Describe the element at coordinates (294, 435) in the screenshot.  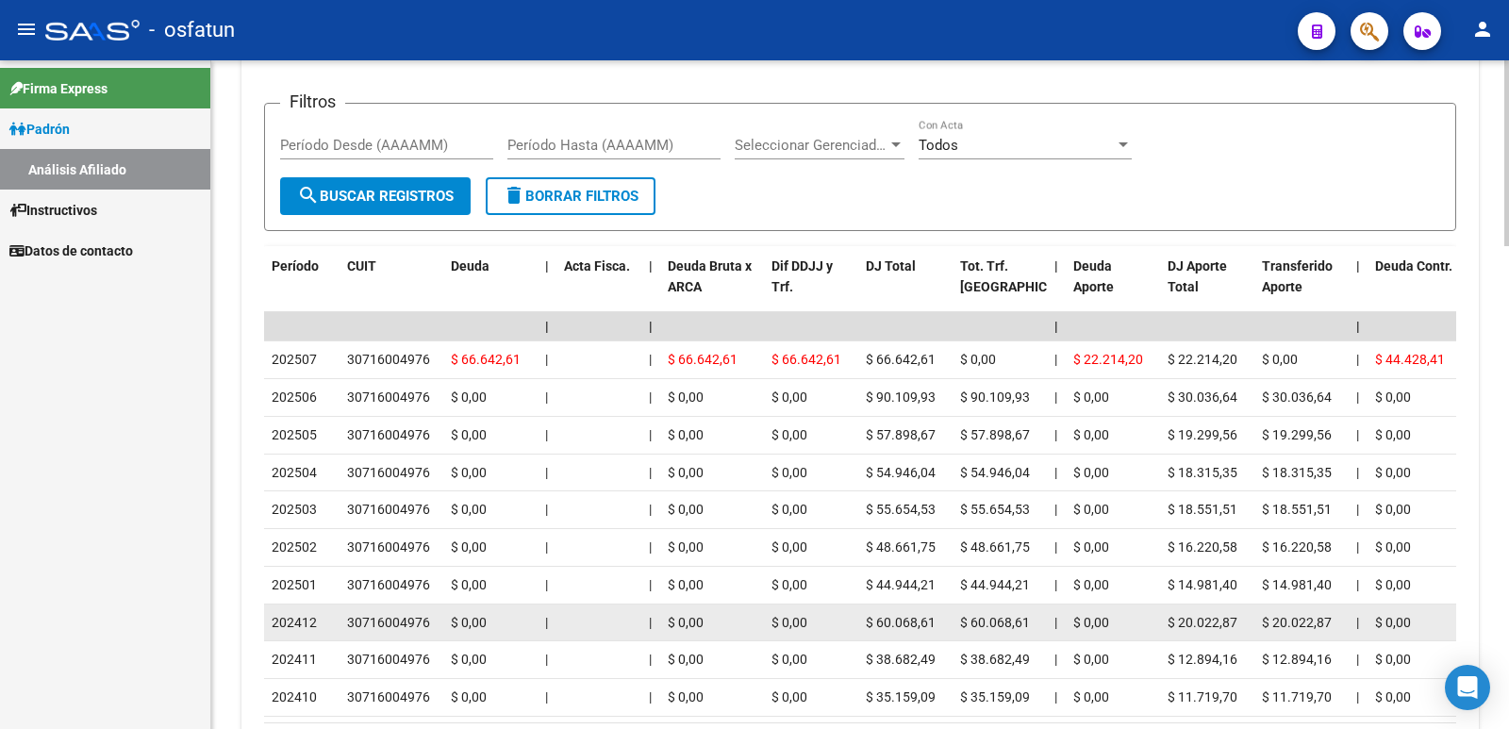
I see `span: 202505` at that location.